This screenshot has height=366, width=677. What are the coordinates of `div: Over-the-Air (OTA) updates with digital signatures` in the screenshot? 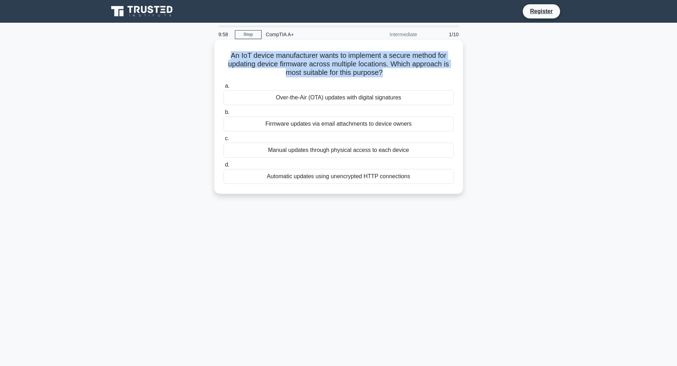 It's located at (339, 98).